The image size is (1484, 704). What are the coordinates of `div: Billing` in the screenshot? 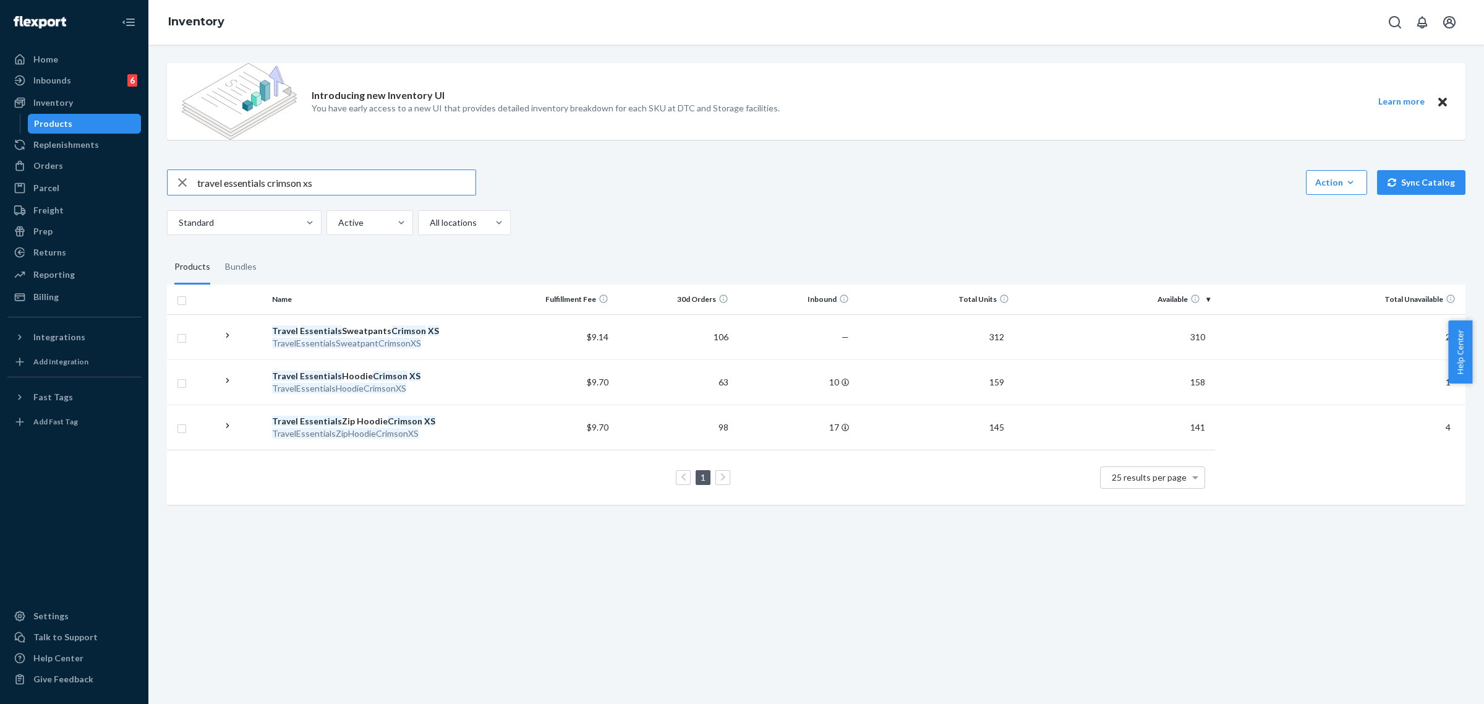 It's located at (46, 297).